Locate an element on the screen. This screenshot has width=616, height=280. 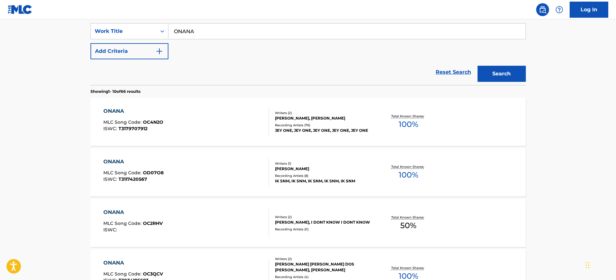
p: Showing 1 - 10 of 66 results is located at coordinates (115, 91).